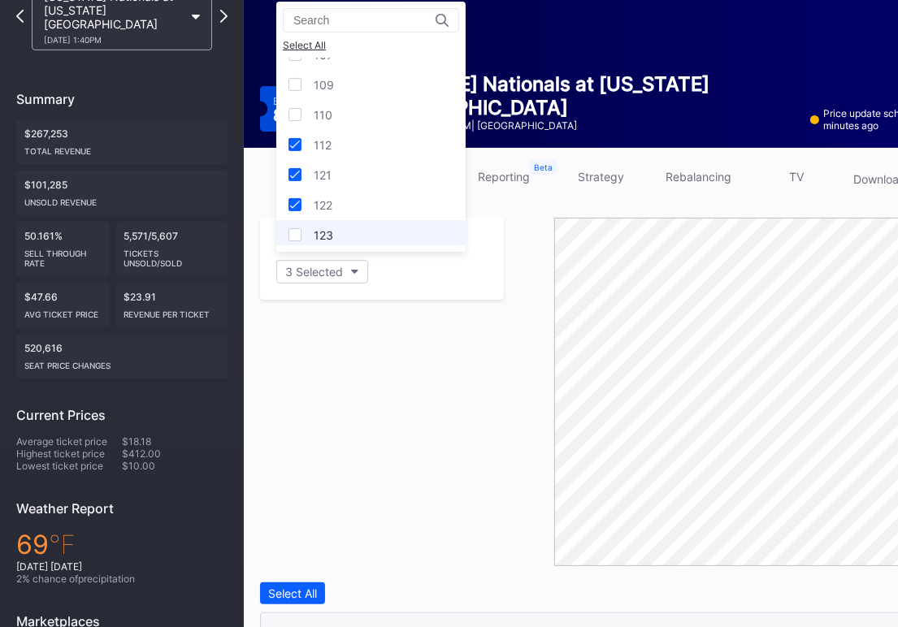 The image size is (898, 627). What do you see at coordinates (62, 544) in the screenshot?
I see `span: ℉` at bounding box center [62, 544].